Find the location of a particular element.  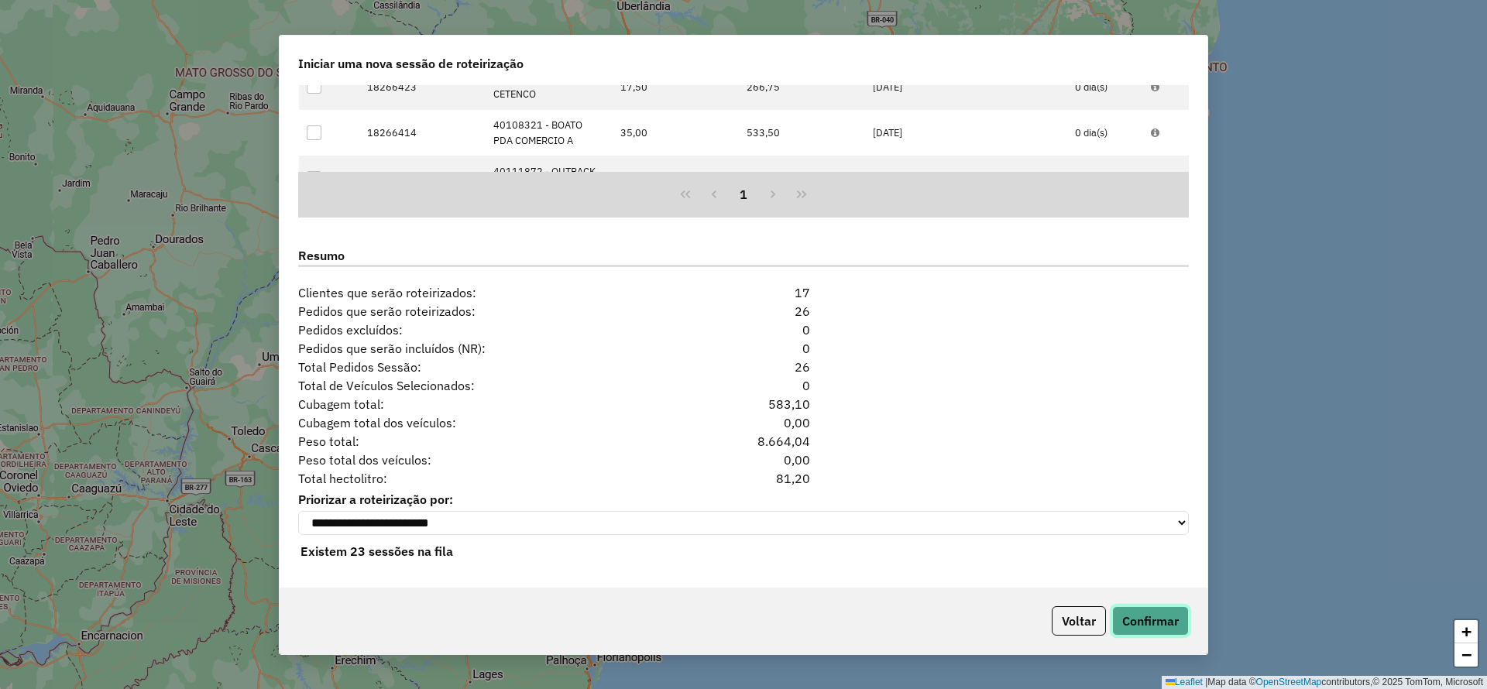

td: 18266414 is located at coordinates (422, 132).